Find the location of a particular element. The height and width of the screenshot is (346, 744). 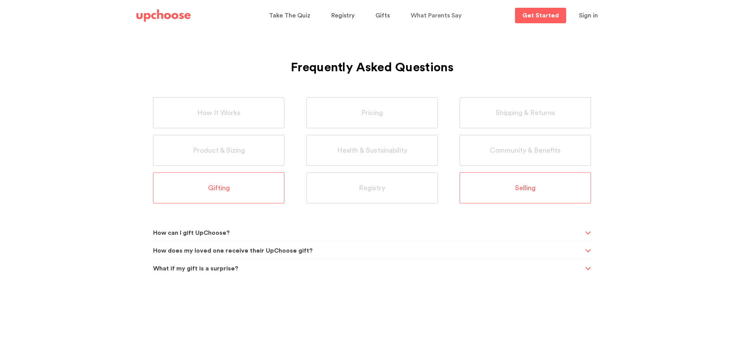

a: Registry is located at coordinates (344, 16).